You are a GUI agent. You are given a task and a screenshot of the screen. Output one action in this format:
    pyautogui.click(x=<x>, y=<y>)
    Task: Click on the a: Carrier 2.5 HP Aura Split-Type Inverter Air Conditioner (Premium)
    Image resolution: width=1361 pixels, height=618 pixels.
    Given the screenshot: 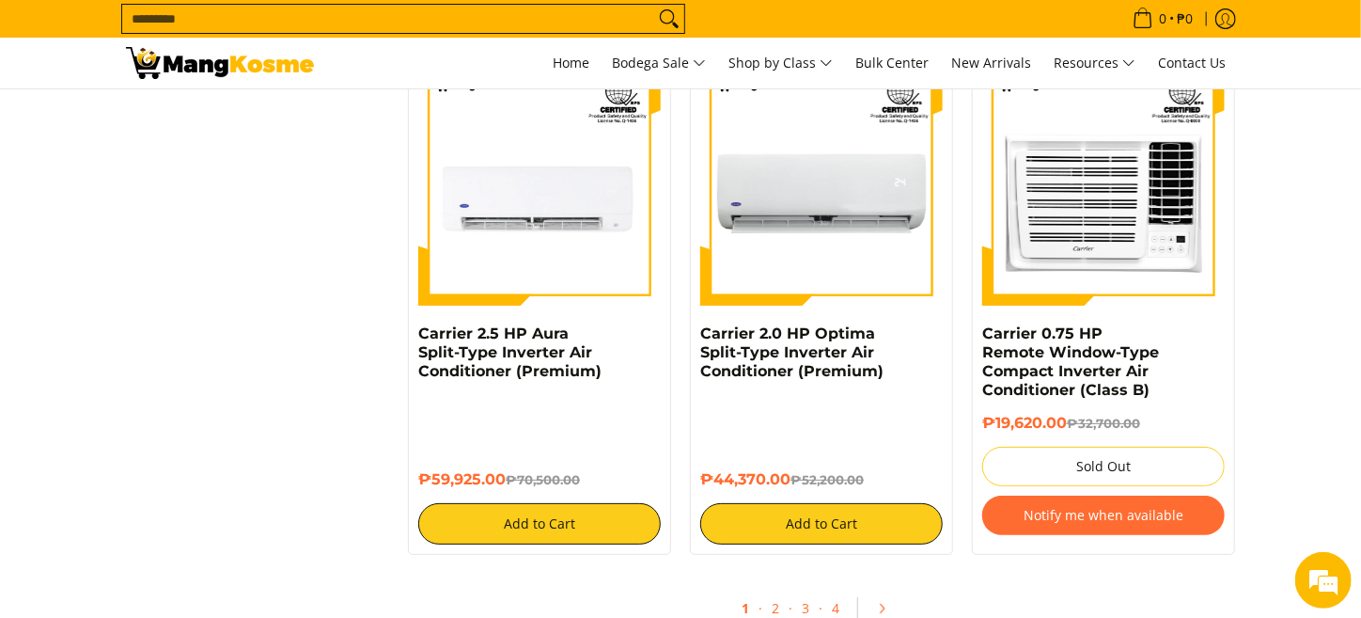 What is the action you would take?
    pyautogui.click(x=509, y=352)
    